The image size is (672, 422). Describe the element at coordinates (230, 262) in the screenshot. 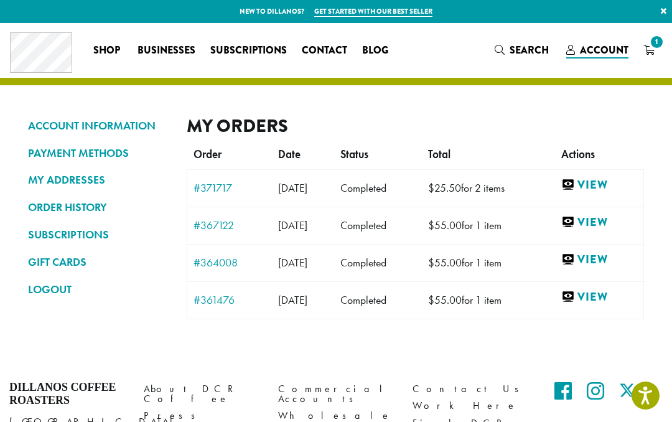

I see `a: #364008` at that location.